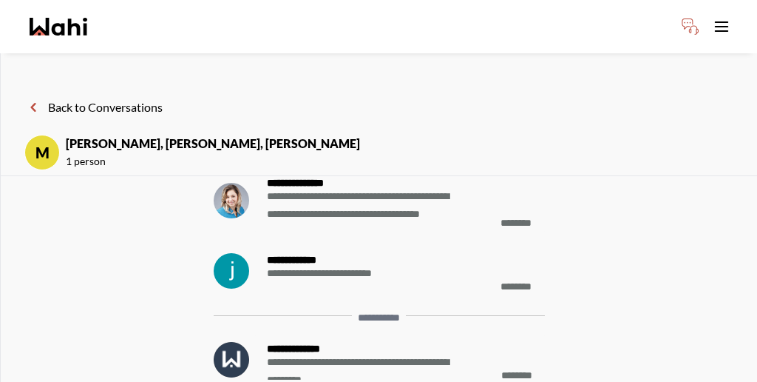  Describe the element at coordinates (93, 107) in the screenshot. I see `button: Back to Conversations` at that location.